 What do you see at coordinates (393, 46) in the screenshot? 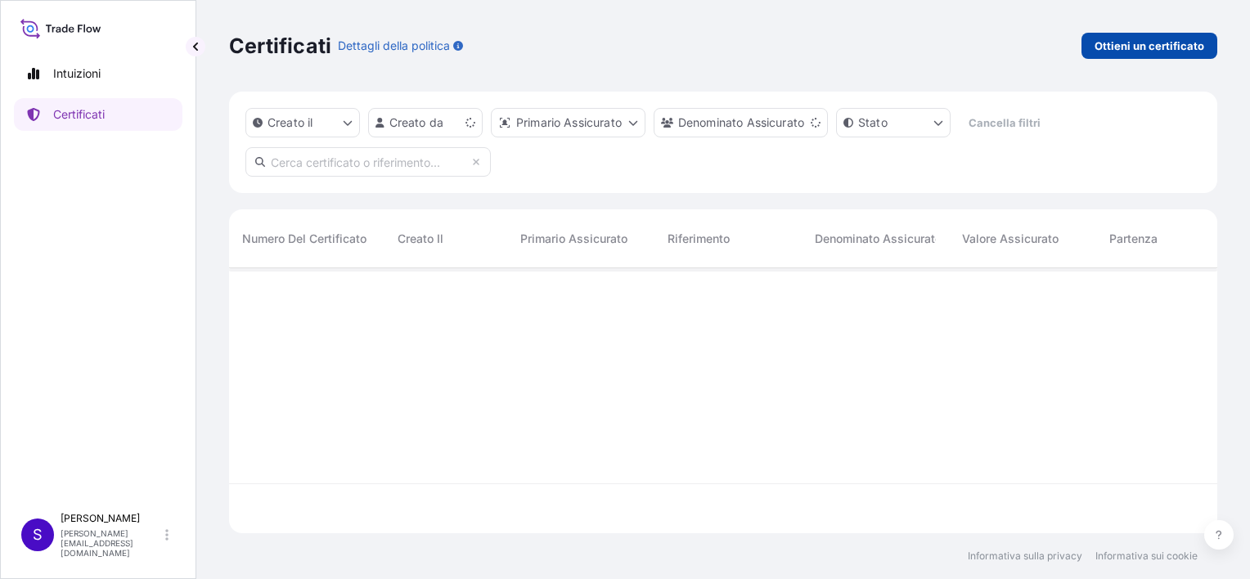
I see `p: Dettagli della politica` at bounding box center [393, 46].